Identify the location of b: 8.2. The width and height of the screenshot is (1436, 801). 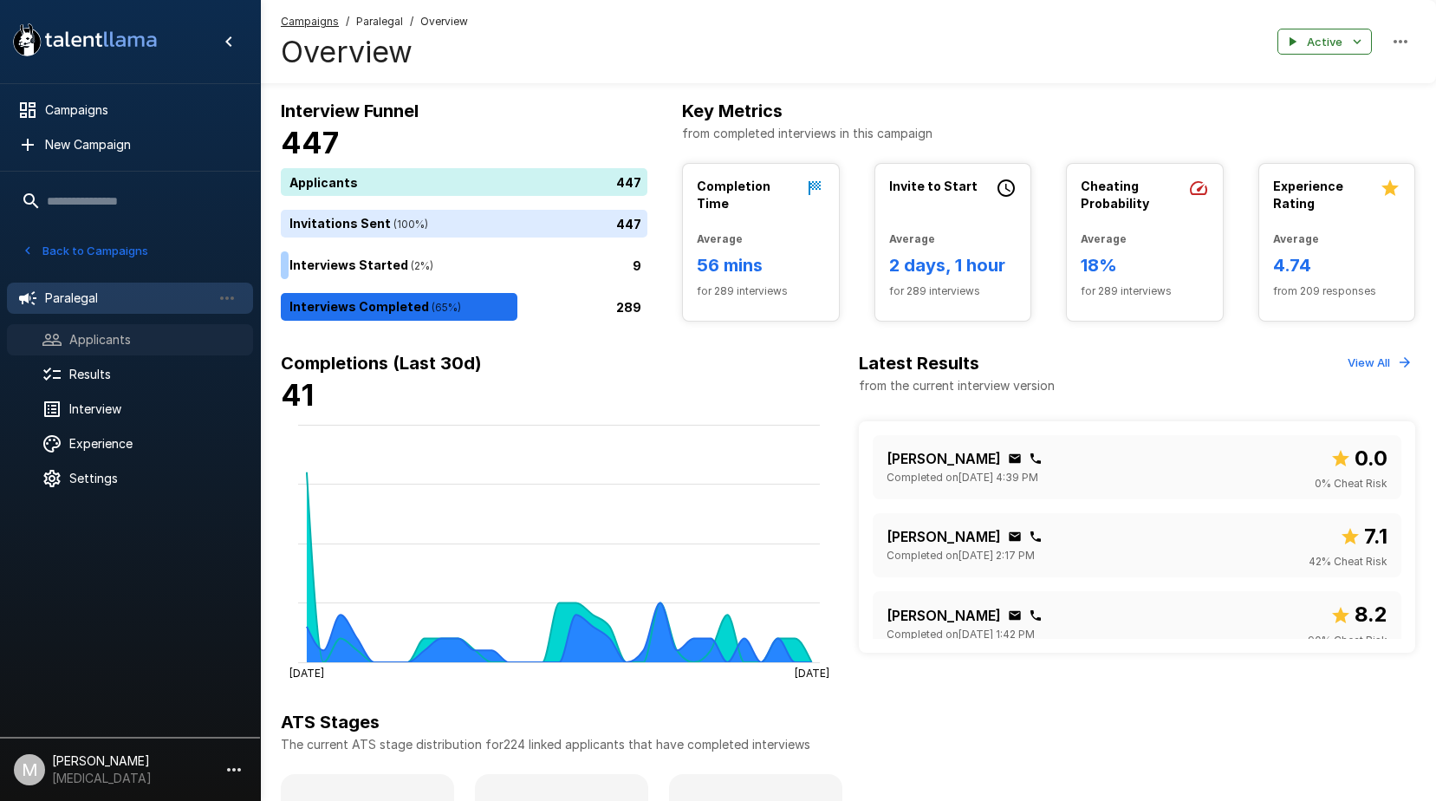
(1371, 614).